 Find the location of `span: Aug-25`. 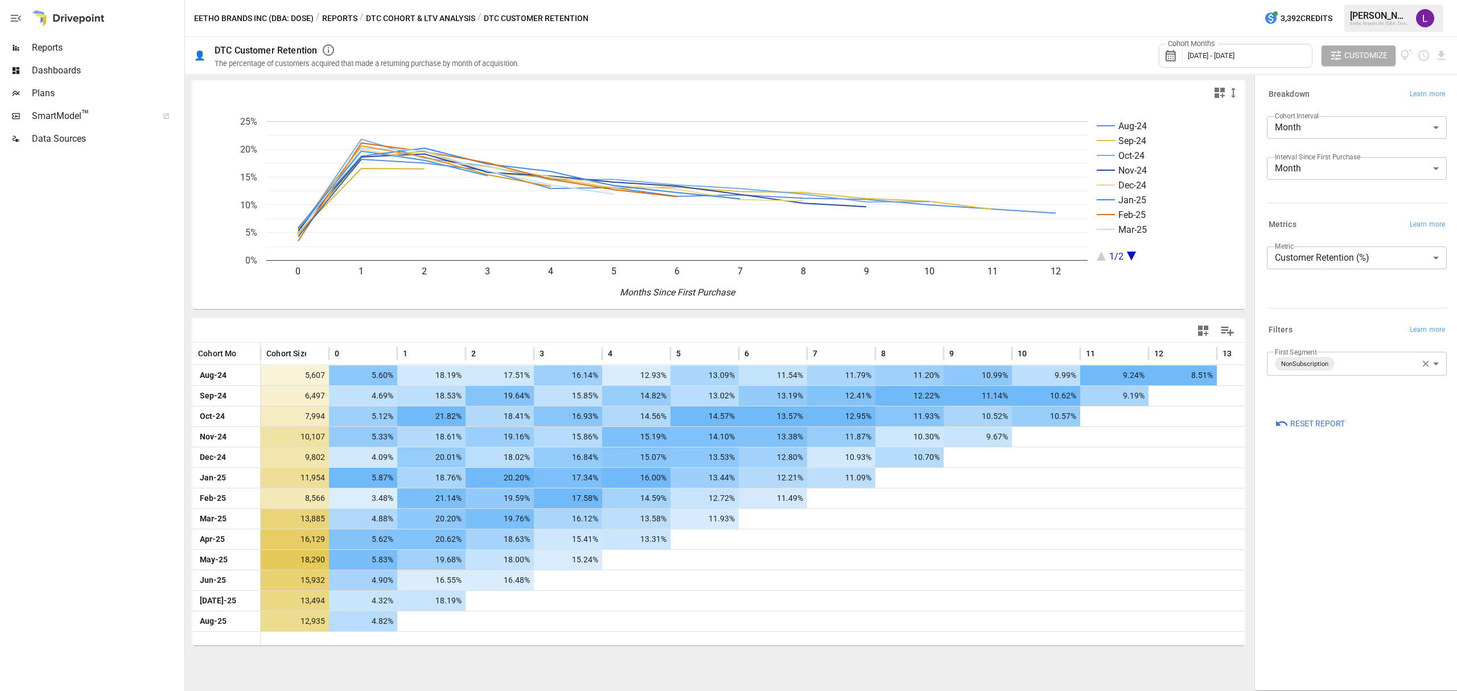

span: Aug-25 is located at coordinates (226, 621).